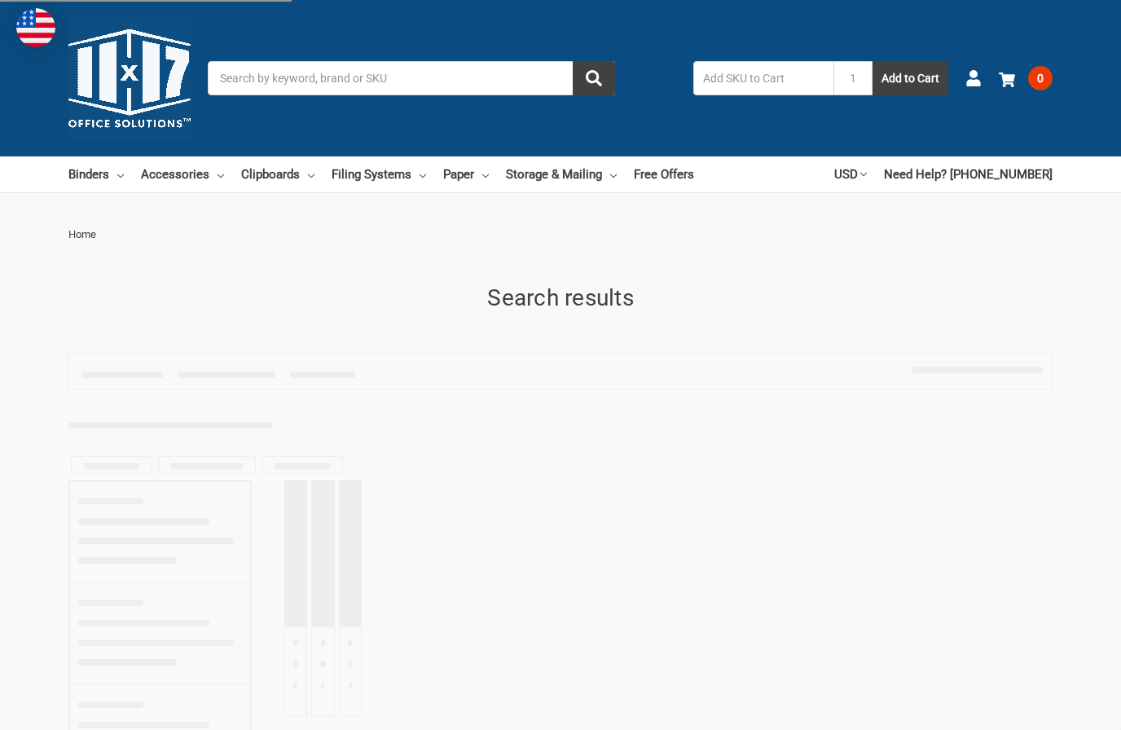  What do you see at coordinates (466, 174) in the screenshot?
I see `a: Paper` at bounding box center [466, 174].